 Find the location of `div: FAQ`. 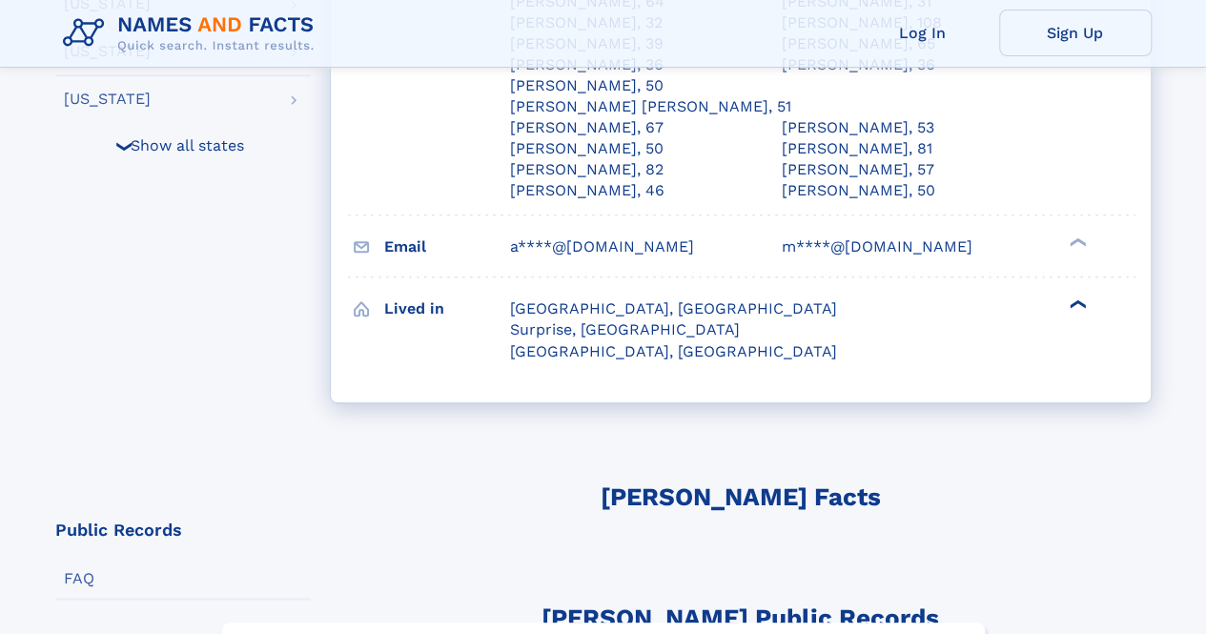

div: FAQ is located at coordinates (79, 579).